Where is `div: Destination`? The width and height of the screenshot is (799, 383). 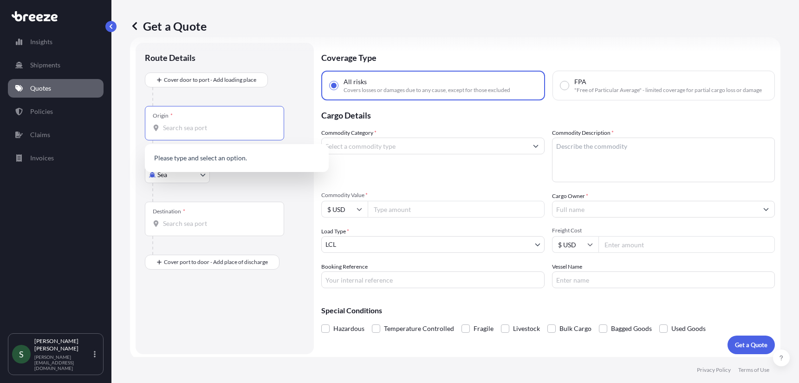
div: Destination is located at coordinates (169, 211).